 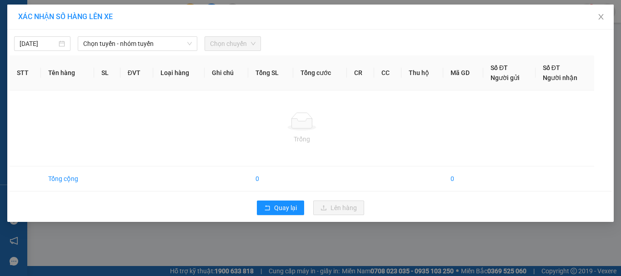 I want to click on span: environment, so click(x=56, y=25).